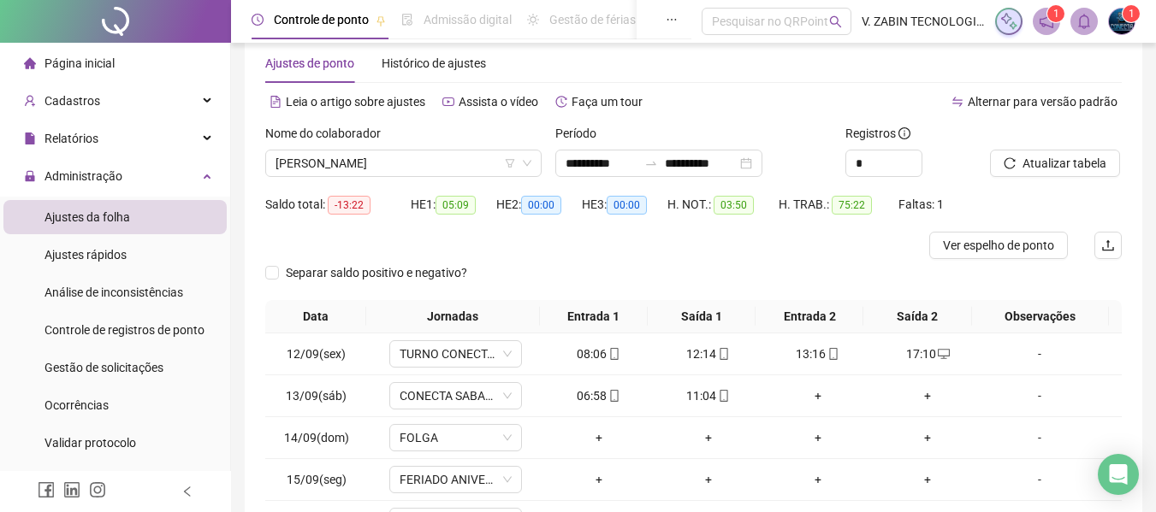  I want to click on div: Open Intercom Messenger, so click(1118, 475).